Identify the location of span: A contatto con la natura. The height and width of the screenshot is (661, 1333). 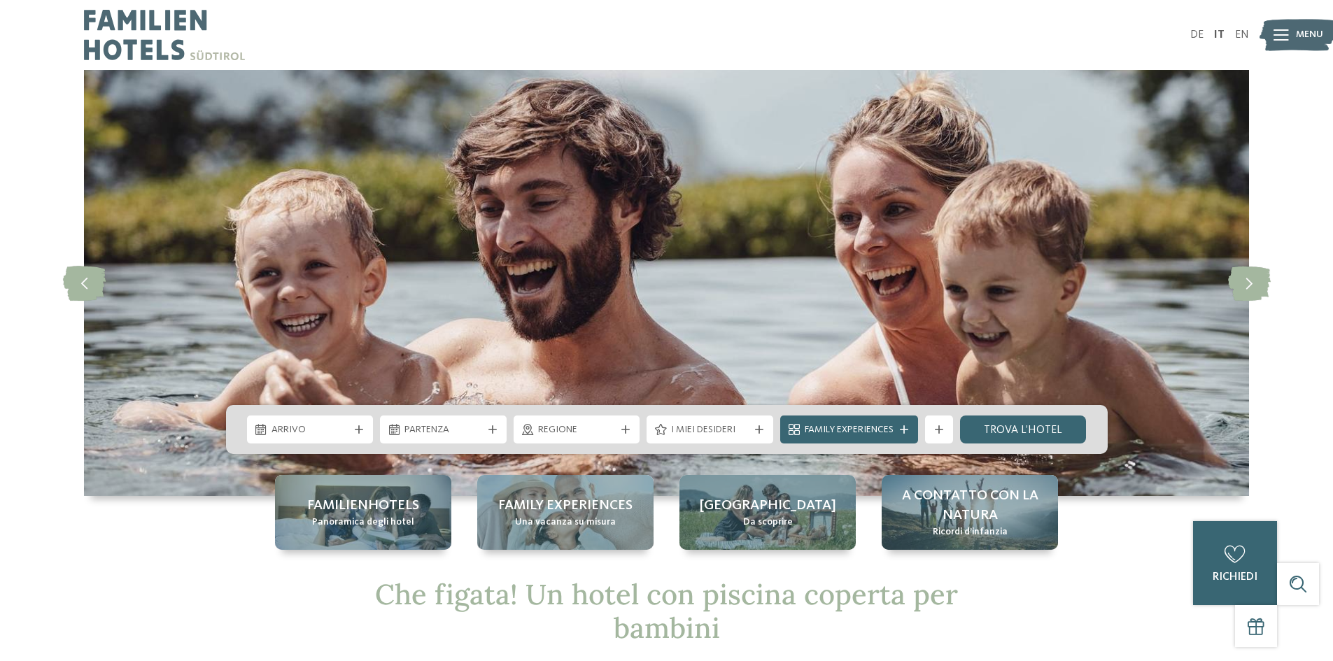
(970, 506).